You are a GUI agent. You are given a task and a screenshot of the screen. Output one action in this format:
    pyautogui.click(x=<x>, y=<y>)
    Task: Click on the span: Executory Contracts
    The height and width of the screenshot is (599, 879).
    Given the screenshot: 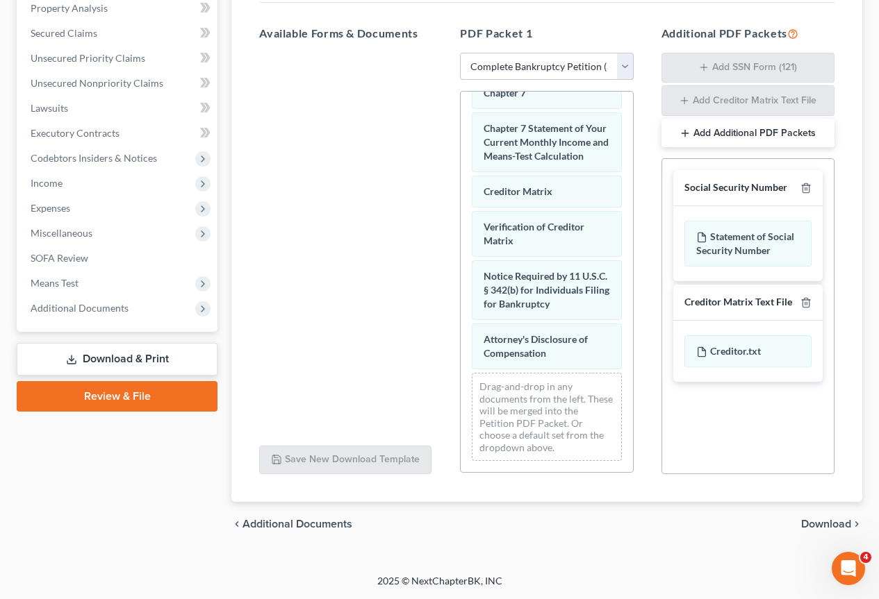 What is the action you would take?
    pyautogui.click(x=75, y=133)
    